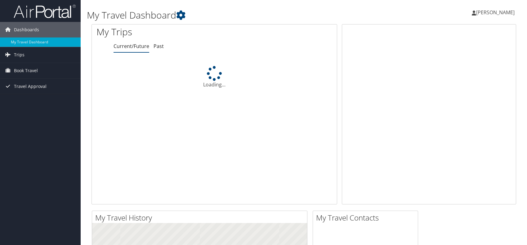 This screenshot has width=527, height=245. What do you see at coordinates (131, 46) in the screenshot?
I see `a: Current/Future` at bounding box center [131, 46].